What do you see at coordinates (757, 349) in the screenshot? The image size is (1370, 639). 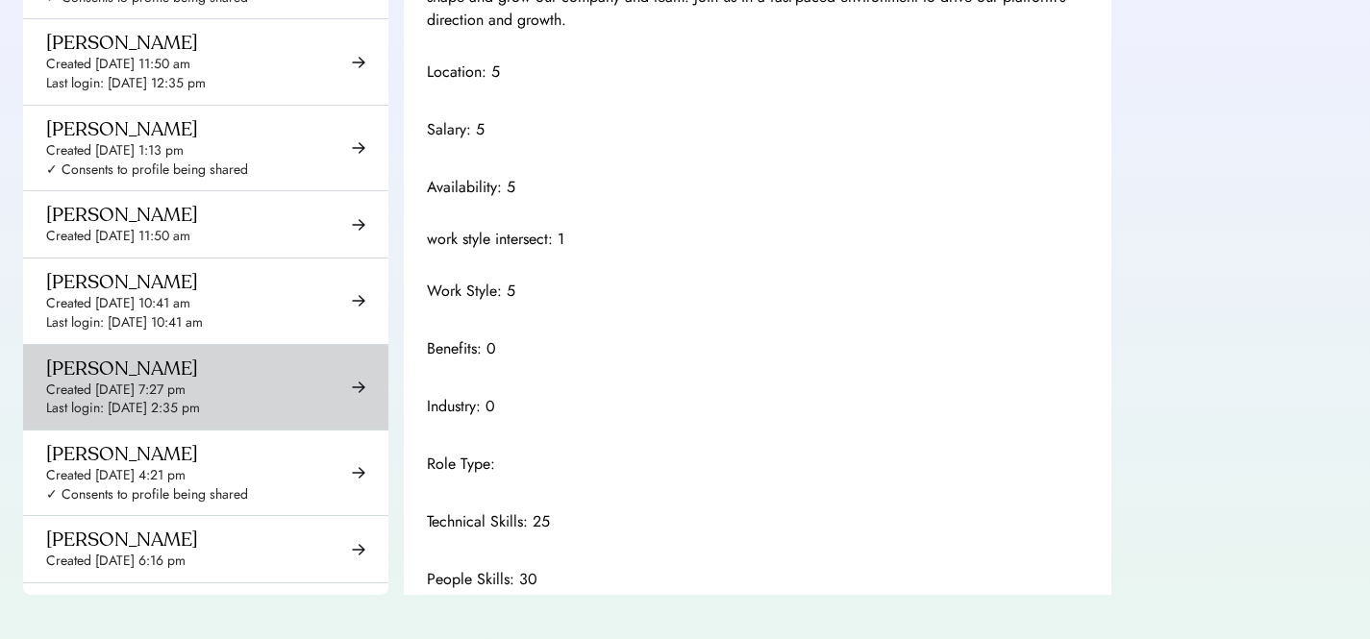 I see `div: Benefits: 0` at bounding box center [757, 349].